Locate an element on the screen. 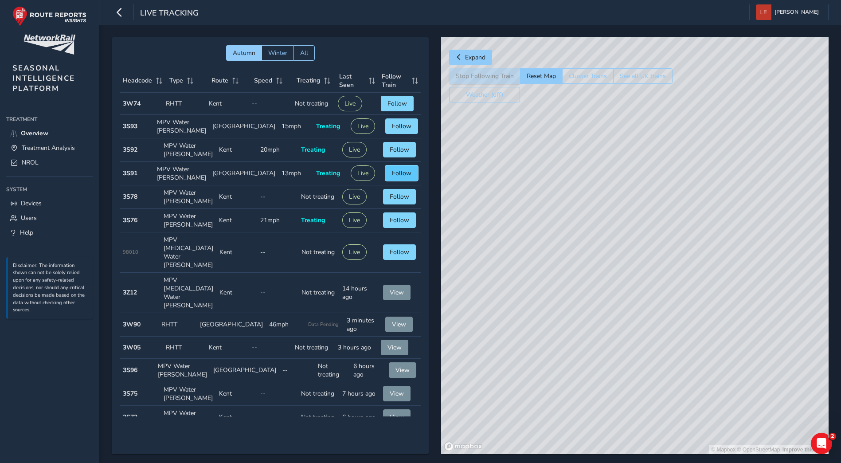 The image size is (841, 463). button: Cluster Trains is located at coordinates (588, 76).